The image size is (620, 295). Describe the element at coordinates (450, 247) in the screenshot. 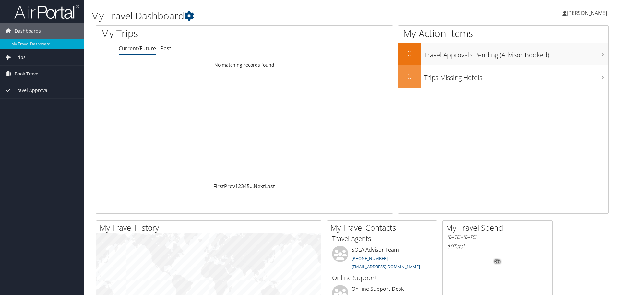

I see `span: $0` at that location.